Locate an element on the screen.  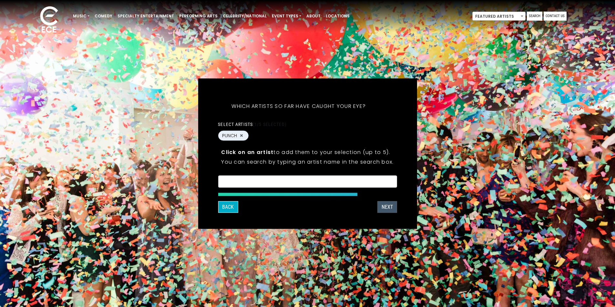
strong: Click on an artist is located at coordinates (247, 152).